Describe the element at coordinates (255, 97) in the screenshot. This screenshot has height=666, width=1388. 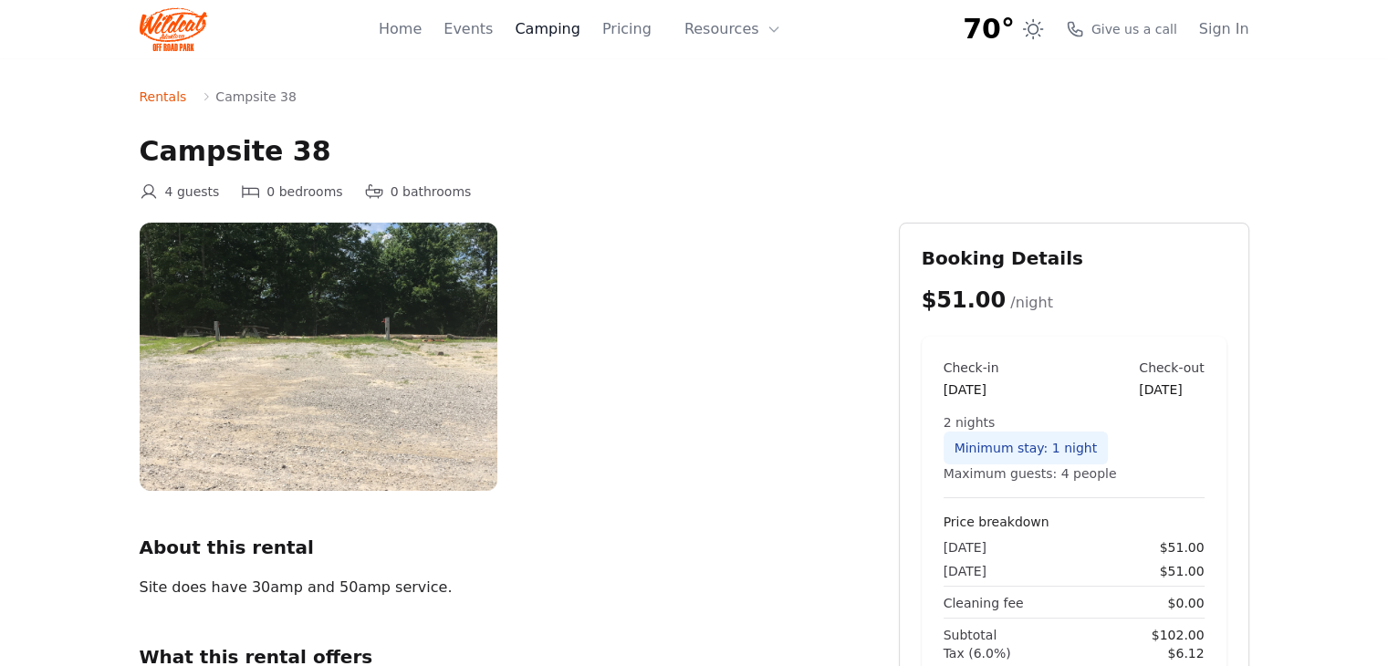
I see `span: Campsite 38` at that location.